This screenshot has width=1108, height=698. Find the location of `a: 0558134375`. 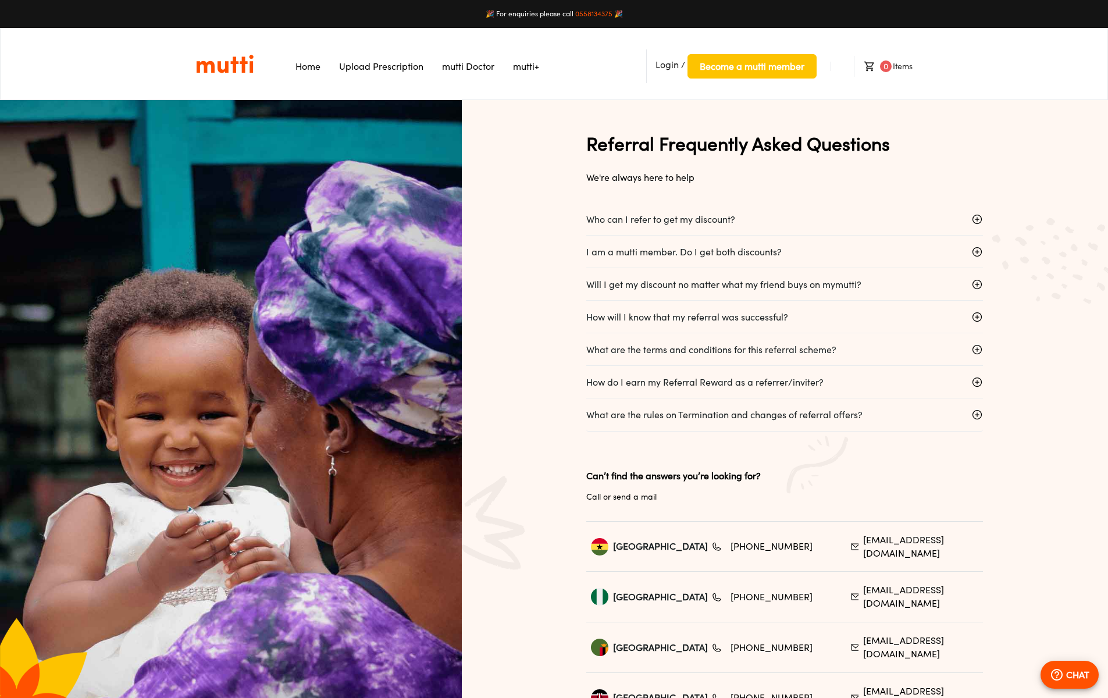

a: 0558134375 is located at coordinates (594, 13).